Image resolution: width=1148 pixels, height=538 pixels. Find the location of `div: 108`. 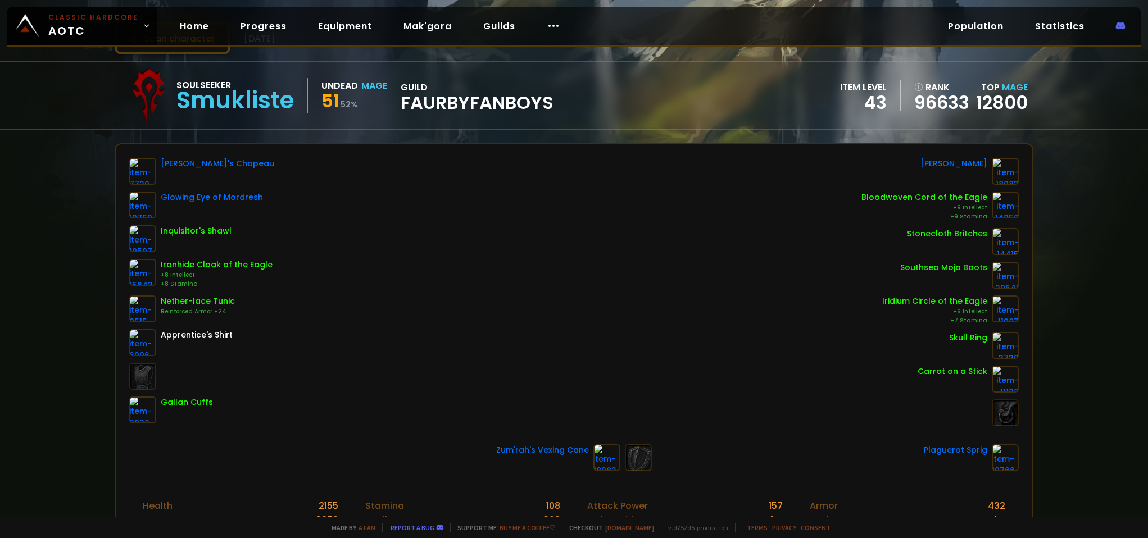

div: 108 is located at coordinates (553, 506).